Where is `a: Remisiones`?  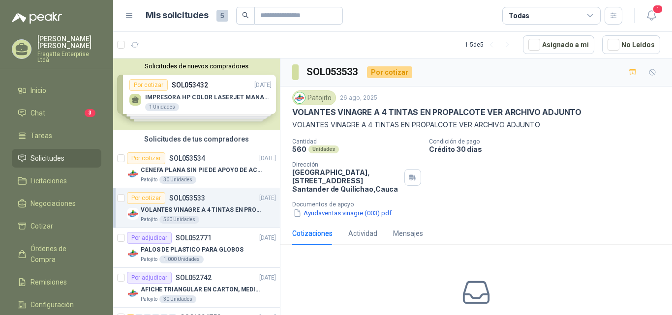 a: Remisiones is located at coordinates (57, 282).